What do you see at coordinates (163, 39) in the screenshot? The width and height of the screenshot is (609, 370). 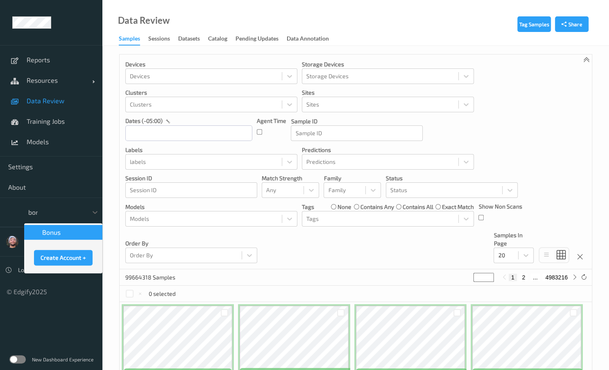 I see `a: Sessions` at bounding box center [163, 39].